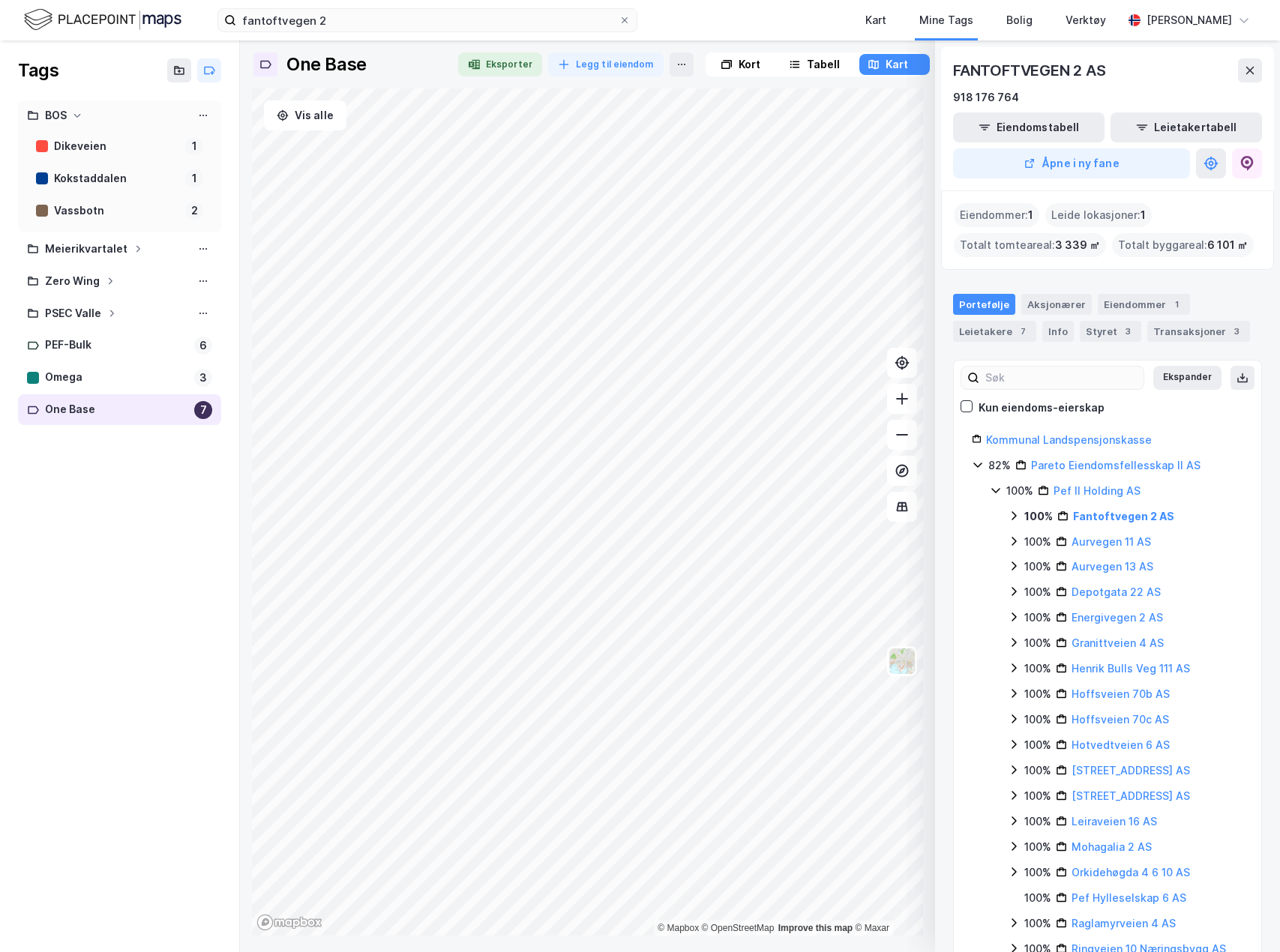 This screenshot has height=952, width=1280. Describe the element at coordinates (116, 178) in the screenshot. I see `div: Kokstaddalen` at that location.